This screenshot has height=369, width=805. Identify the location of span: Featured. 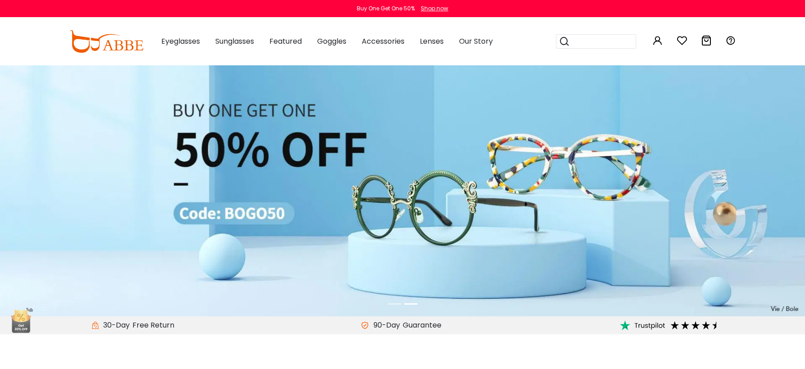
(285, 41).